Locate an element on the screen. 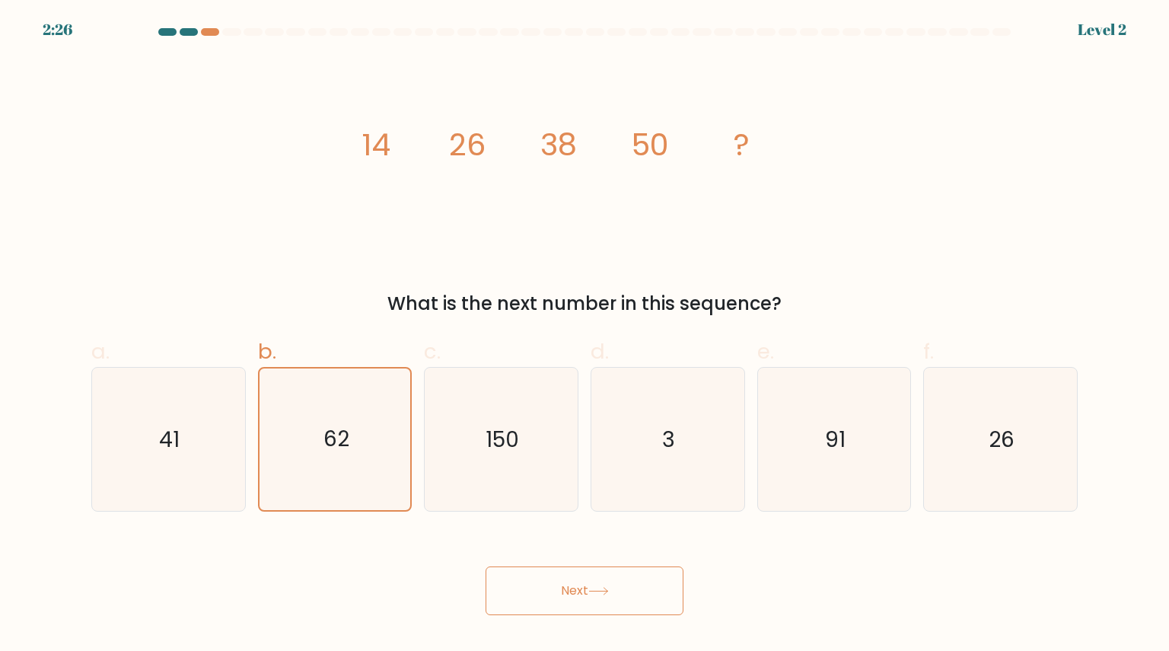 This screenshot has height=651, width=1169. text: 3 is located at coordinates (669, 439).